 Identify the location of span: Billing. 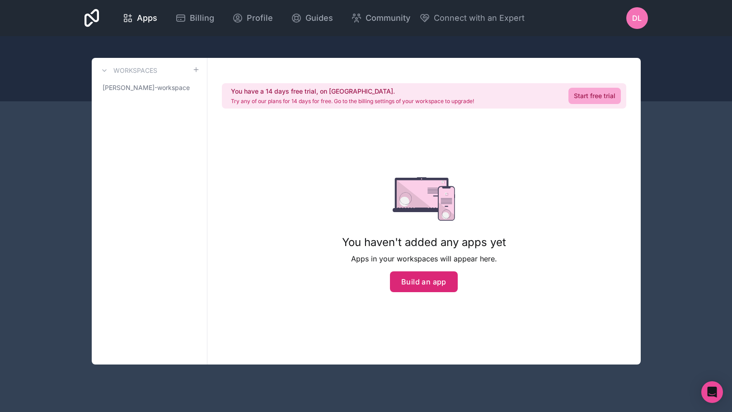
(202, 18).